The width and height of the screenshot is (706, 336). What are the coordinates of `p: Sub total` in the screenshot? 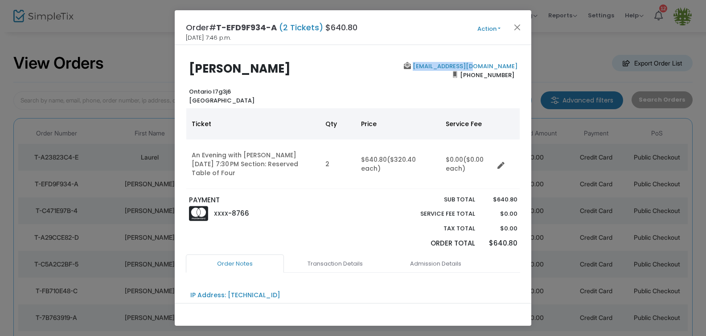 It's located at (437, 200).